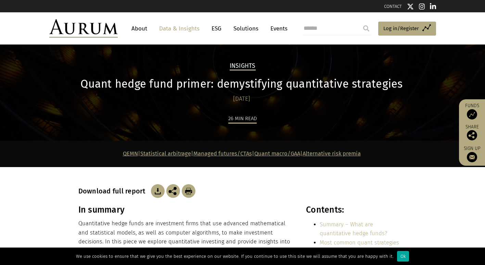 The image size is (485, 265). What do you see at coordinates (407, 29) in the screenshot?
I see `a: Log in/Register` at bounding box center [407, 29].